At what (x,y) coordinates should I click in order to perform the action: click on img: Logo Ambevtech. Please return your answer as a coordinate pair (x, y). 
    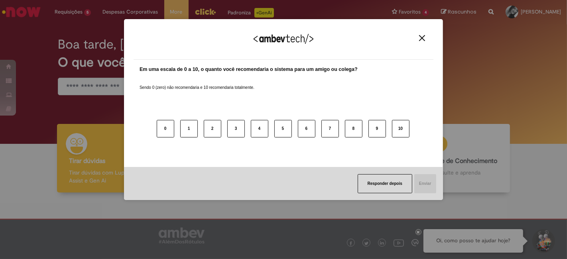
    Looking at the image, I should click on (284, 39).